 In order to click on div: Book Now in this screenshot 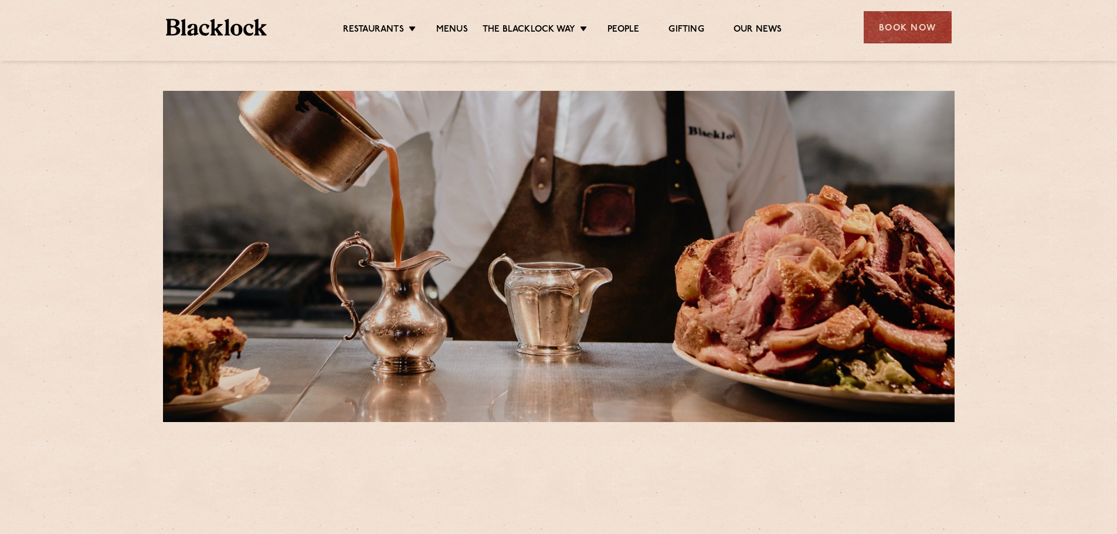, I will do `click(908, 27)`.